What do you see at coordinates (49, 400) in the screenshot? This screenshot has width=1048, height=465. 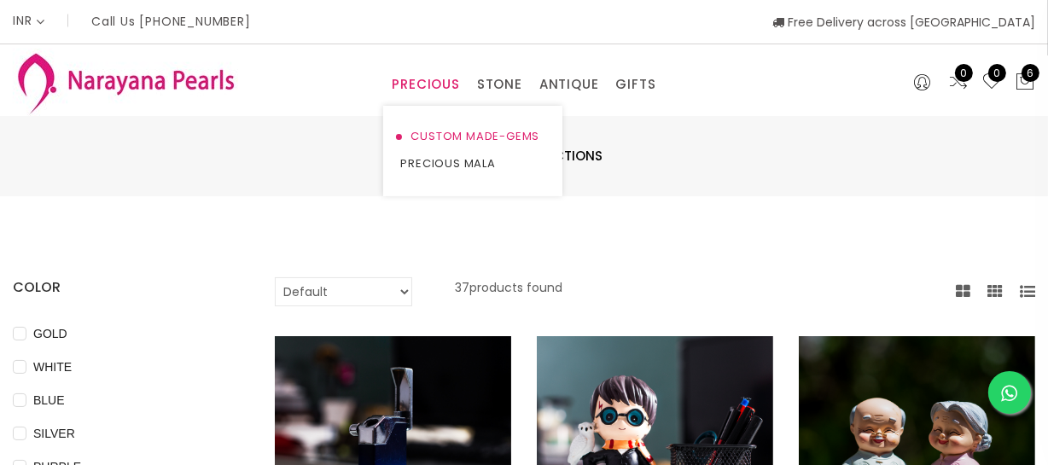 I see `span: BLUE` at bounding box center [49, 400].